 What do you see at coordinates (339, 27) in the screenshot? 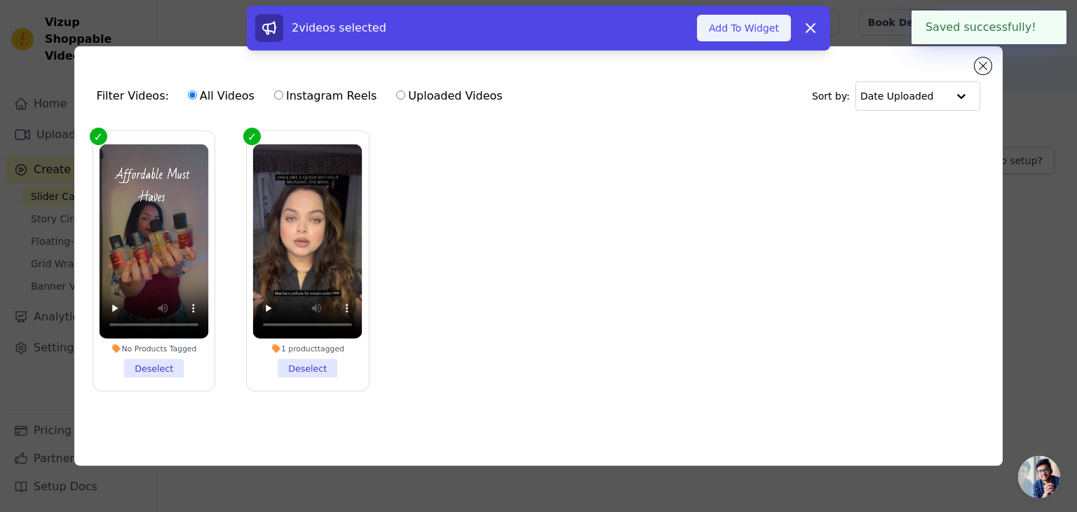
I see `span: 2 videos selected` at bounding box center [339, 27].